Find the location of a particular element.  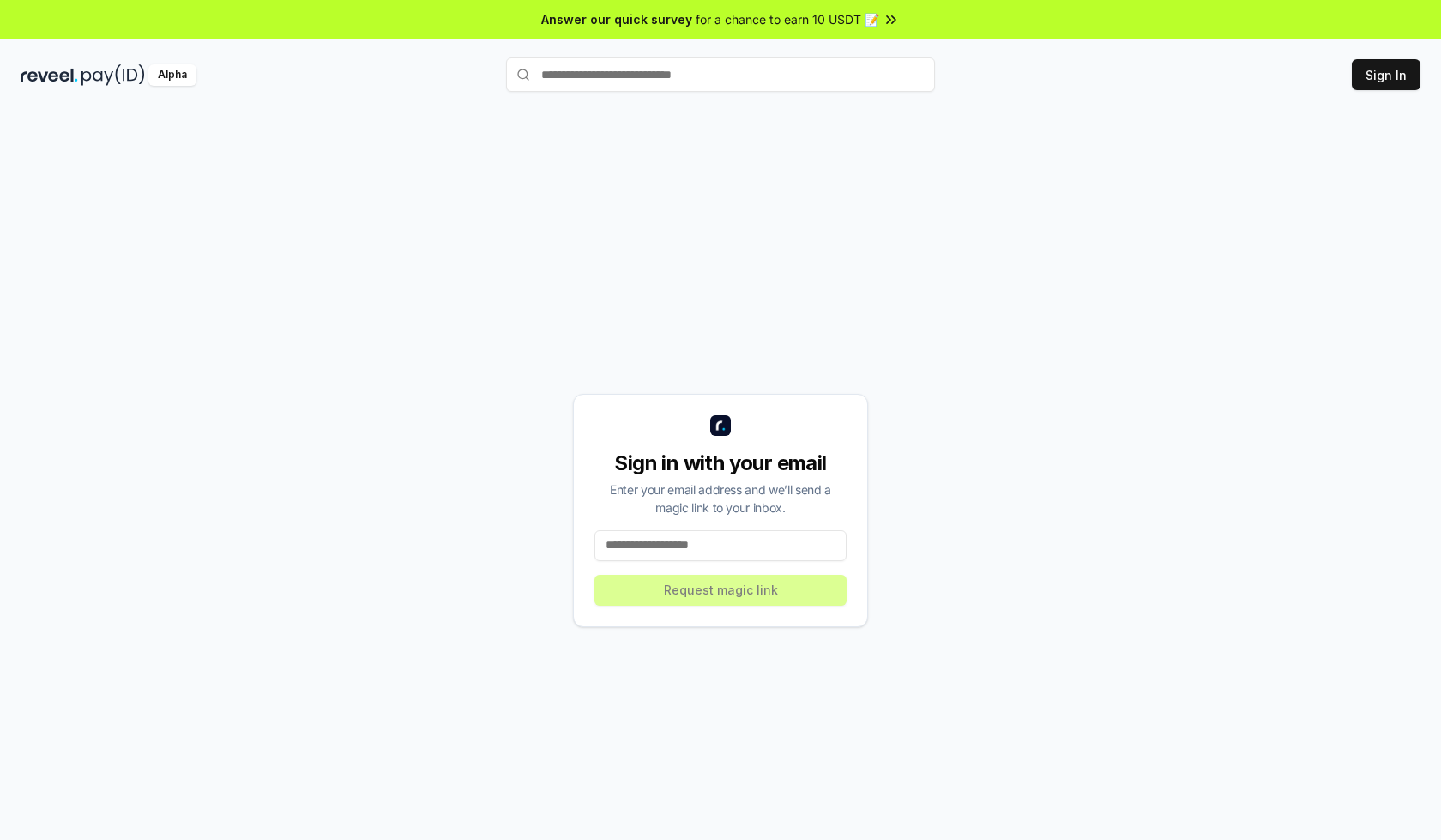

div: Enter your email address and we’ll send a magic link to your inbox. is located at coordinates (720, 498).